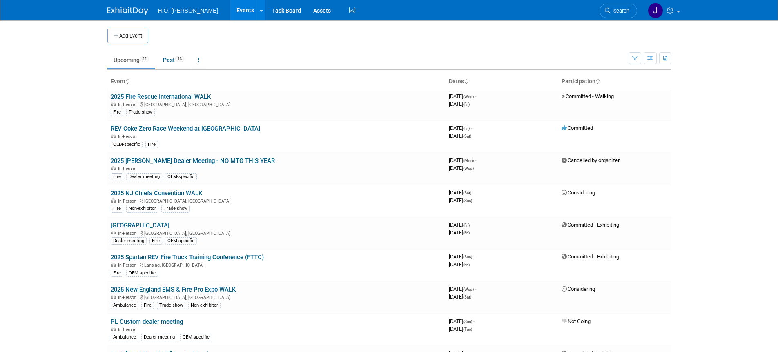  I want to click on a: 2025 New England EMS & Fire Pro Expo WALK, so click(173, 289).